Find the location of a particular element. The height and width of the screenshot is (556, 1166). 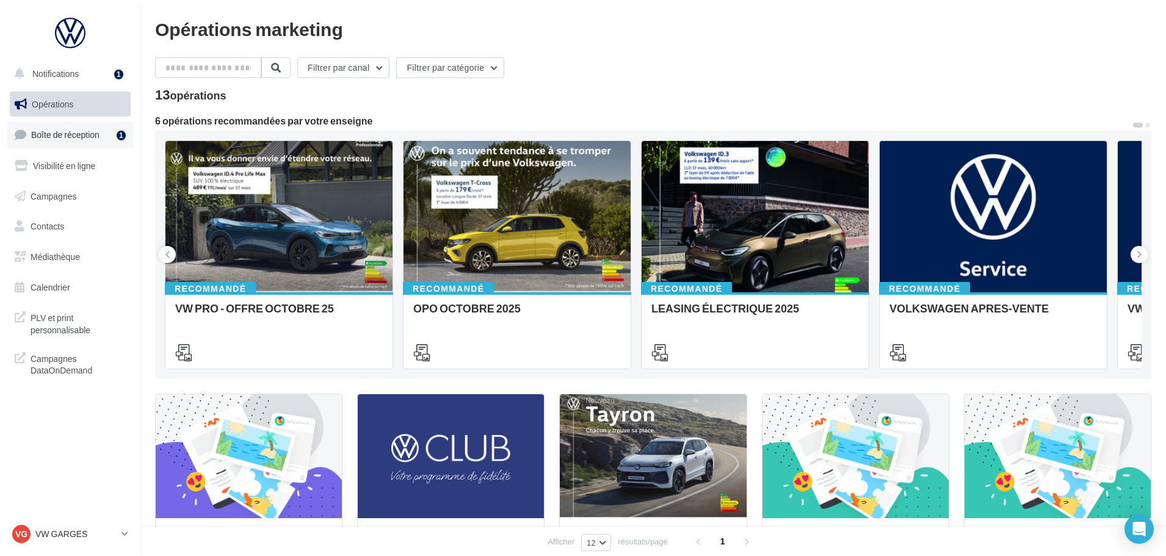

button: 12 is located at coordinates (596, 542).